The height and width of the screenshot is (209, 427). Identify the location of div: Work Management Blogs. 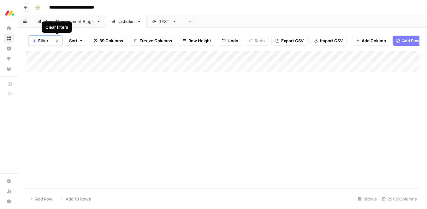
(69, 21).